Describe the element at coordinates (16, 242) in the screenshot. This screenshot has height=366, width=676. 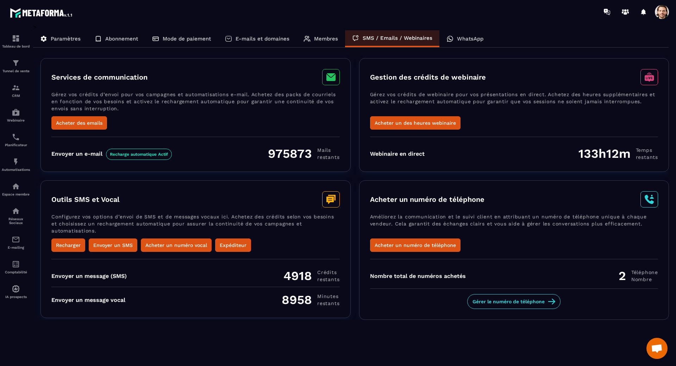
I see `a: emailemailE-mailing` at that location.